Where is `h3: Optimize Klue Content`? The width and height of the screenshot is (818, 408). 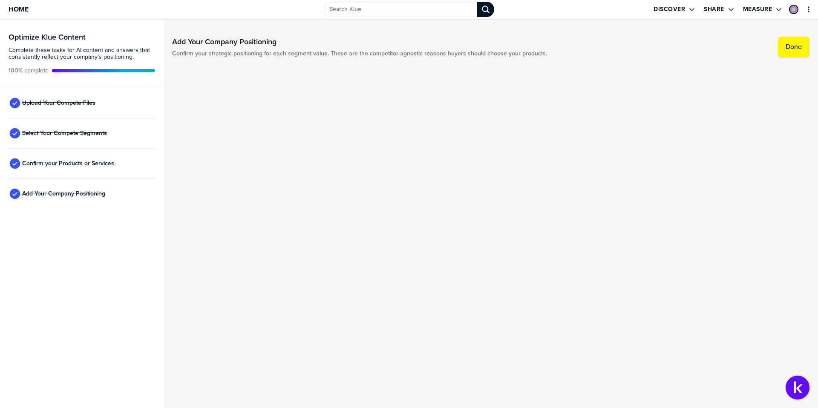
h3: Optimize Klue Content is located at coordinates (82, 37).